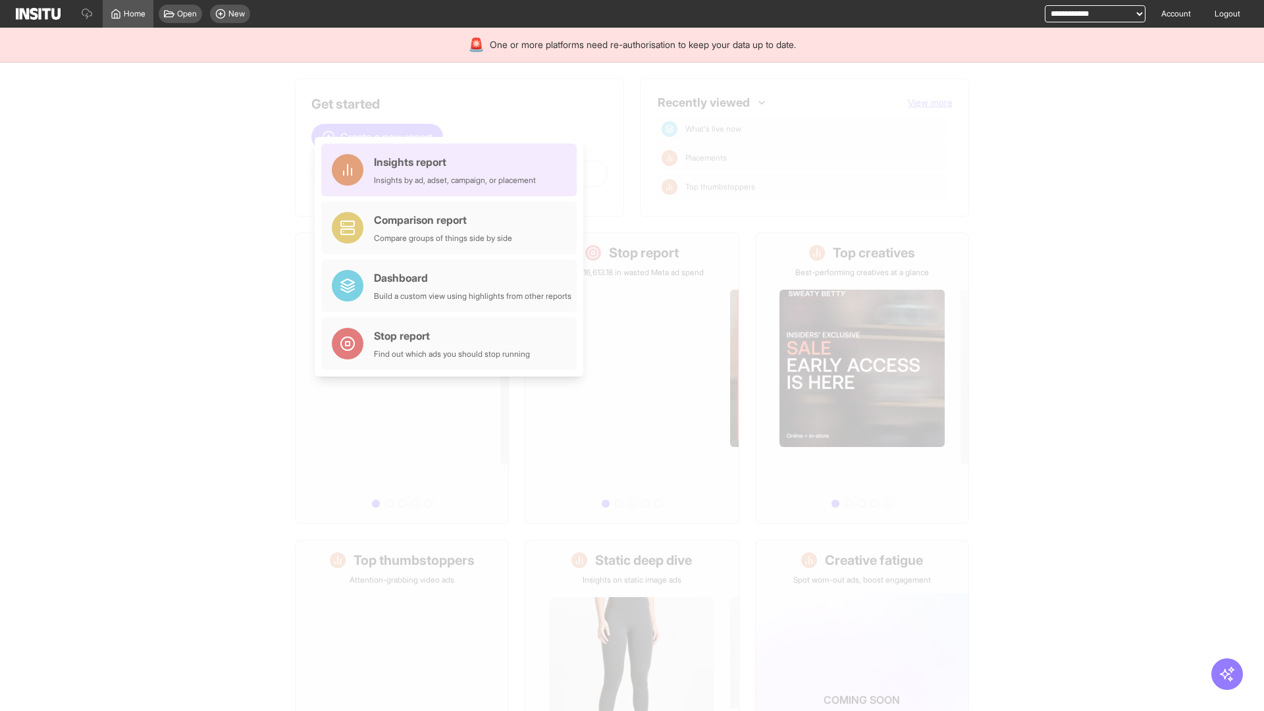 Image resolution: width=1264 pixels, height=711 pixels. Describe the element at coordinates (452, 336) in the screenshot. I see `div: Stop report` at that location.